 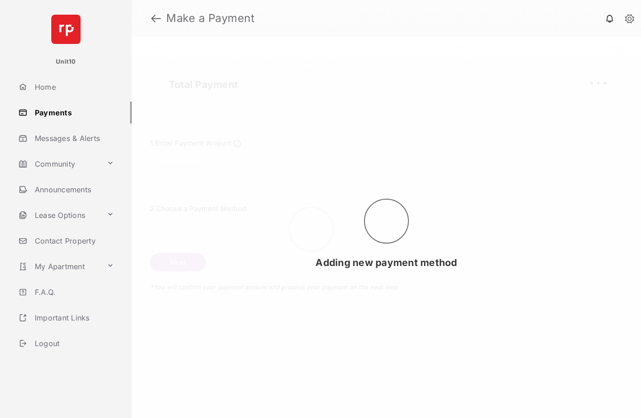 I want to click on a: Logout, so click(x=73, y=343).